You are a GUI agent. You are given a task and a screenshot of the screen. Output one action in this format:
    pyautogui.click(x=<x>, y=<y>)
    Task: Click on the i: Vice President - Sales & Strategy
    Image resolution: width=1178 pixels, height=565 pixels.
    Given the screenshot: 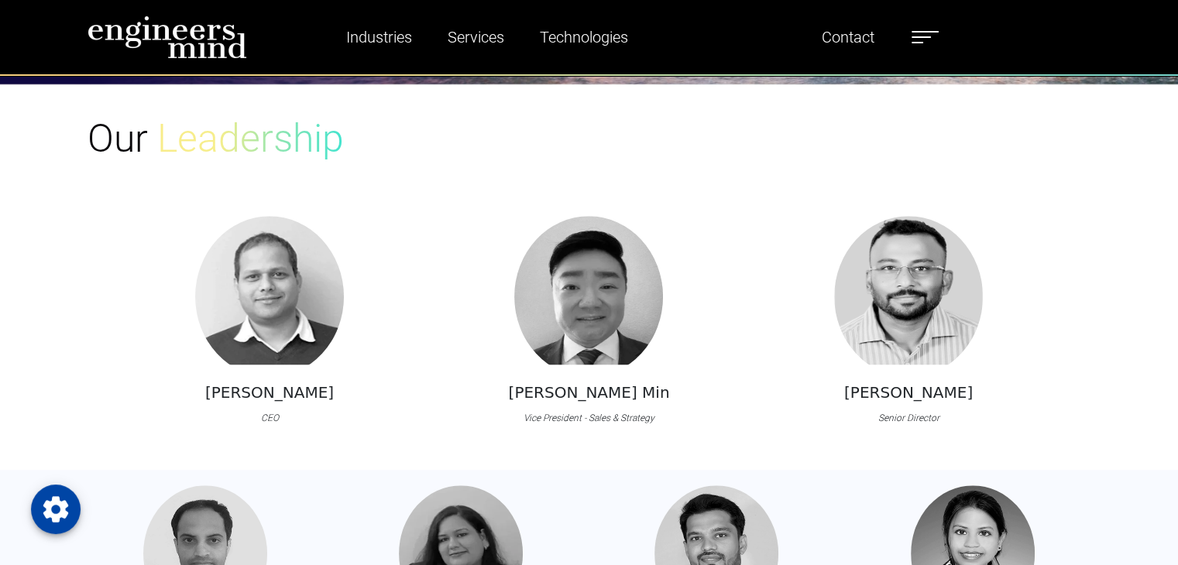 What is the action you would take?
    pyautogui.click(x=589, y=418)
    